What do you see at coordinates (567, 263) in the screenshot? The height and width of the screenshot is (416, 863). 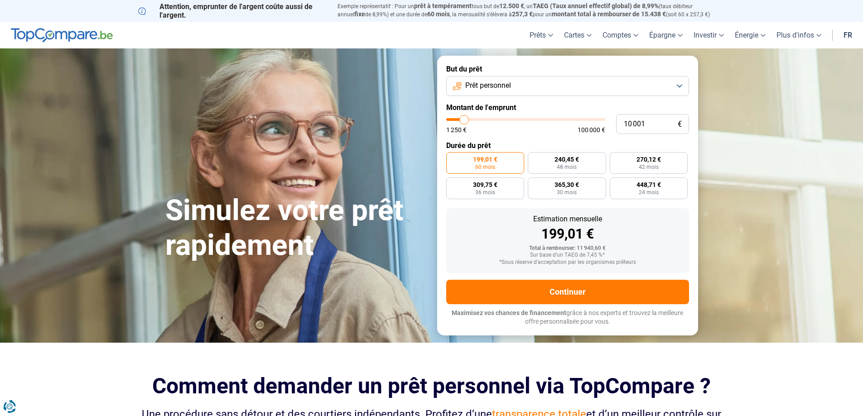 I see `div: *Sous réserve d'acceptation par les organismes prêteurs` at bounding box center [567, 263].